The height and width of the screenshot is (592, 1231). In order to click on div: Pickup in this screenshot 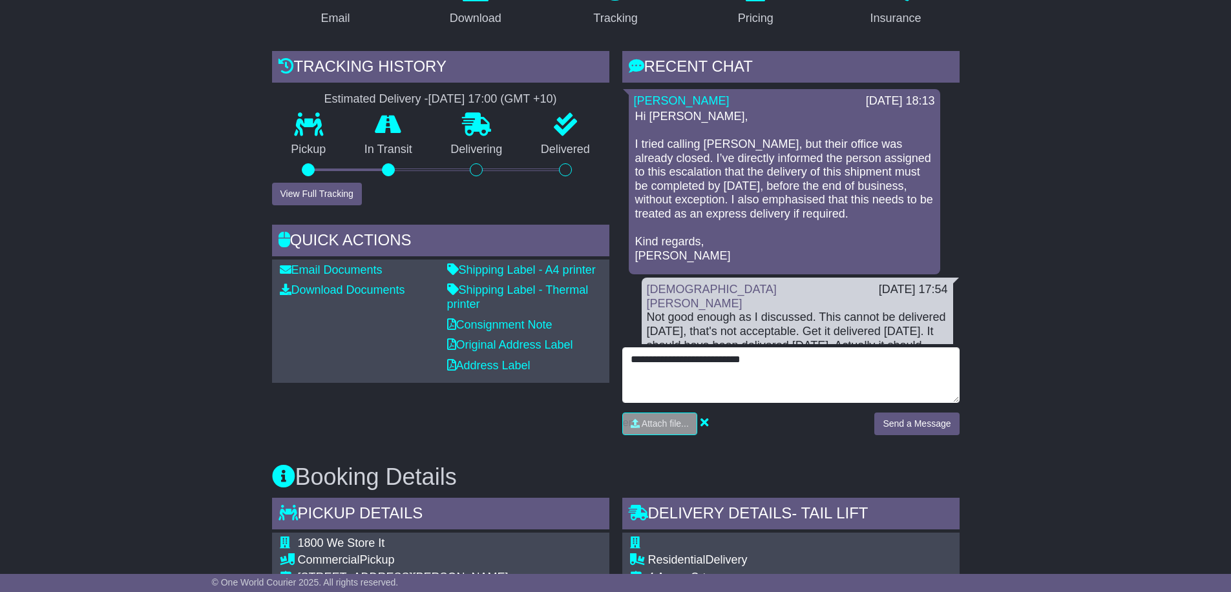, I will do `click(422, 561)`.